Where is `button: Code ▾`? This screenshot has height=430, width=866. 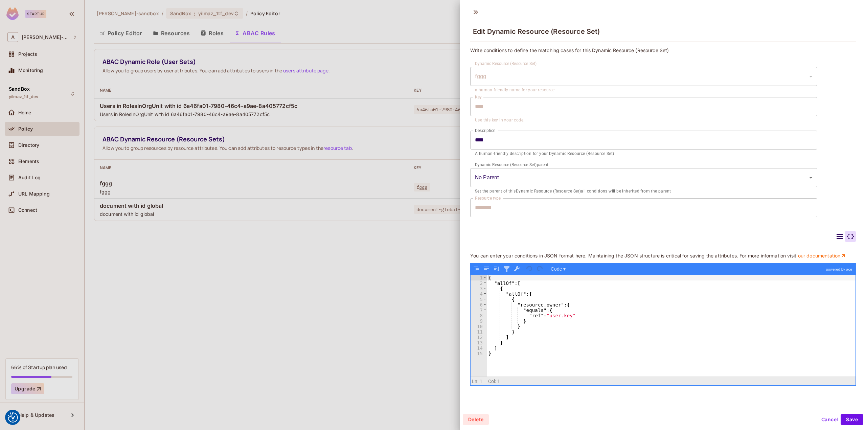 button: Code ▾ is located at coordinates (558, 269).